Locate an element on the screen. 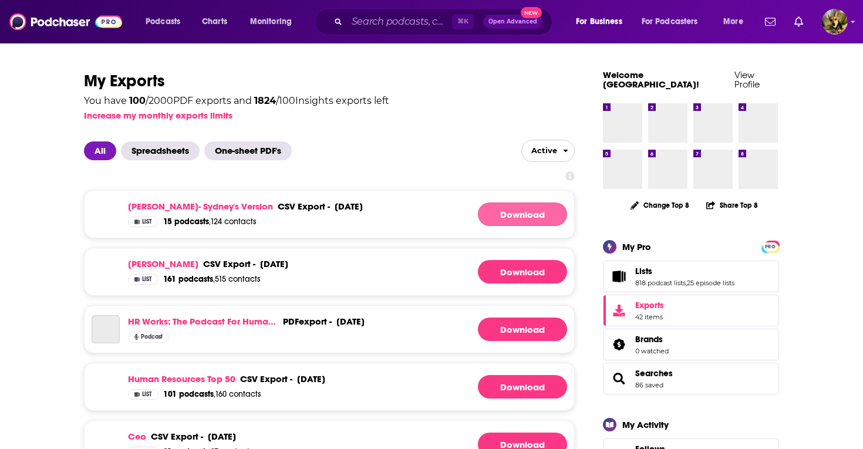  span: 42 items is located at coordinates (649, 317).